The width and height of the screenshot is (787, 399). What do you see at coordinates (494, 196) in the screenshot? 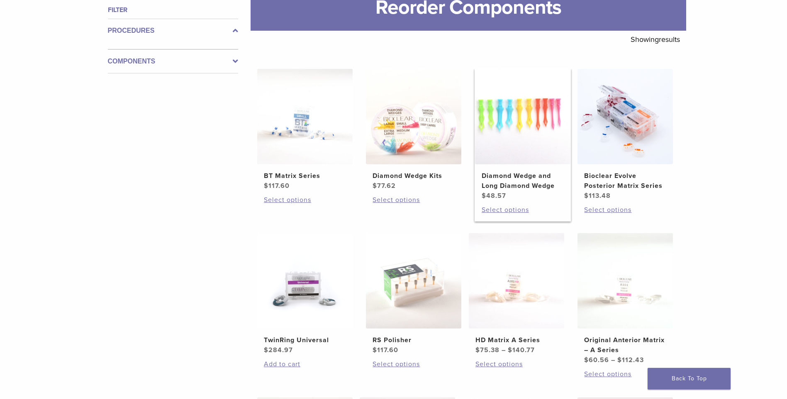
I see `bdi: 48.57` at bounding box center [494, 196].